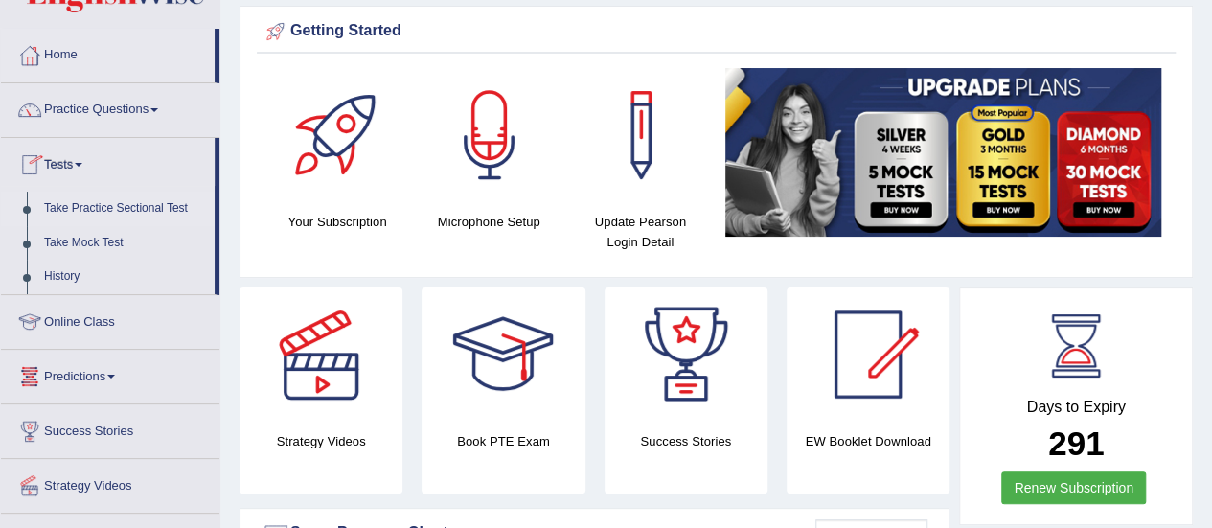 The height and width of the screenshot is (528, 1212). I want to click on a: Strategy Videos, so click(110, 483).